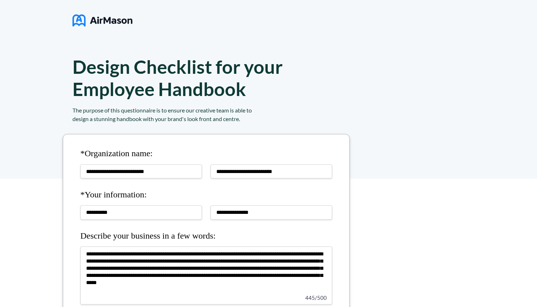 Image resolution: width=537 pixels, height=307 pixels. Describe the element at coordinates (316, 298) in the screenshot. I see `span: 445 / 500` at that location.